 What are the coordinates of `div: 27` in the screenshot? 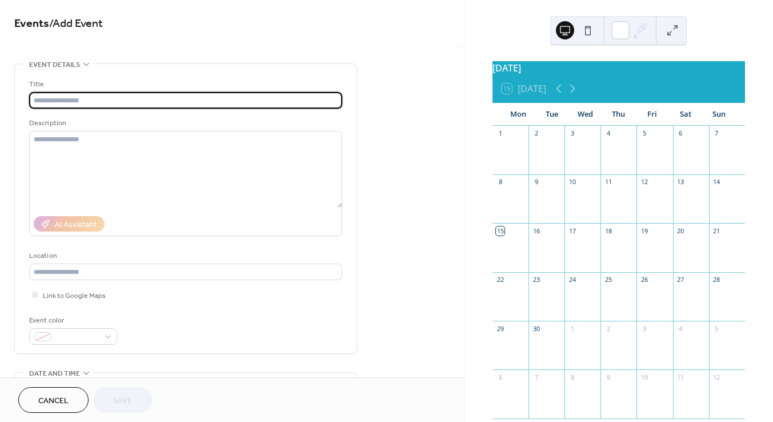 It's located at (680, 279).